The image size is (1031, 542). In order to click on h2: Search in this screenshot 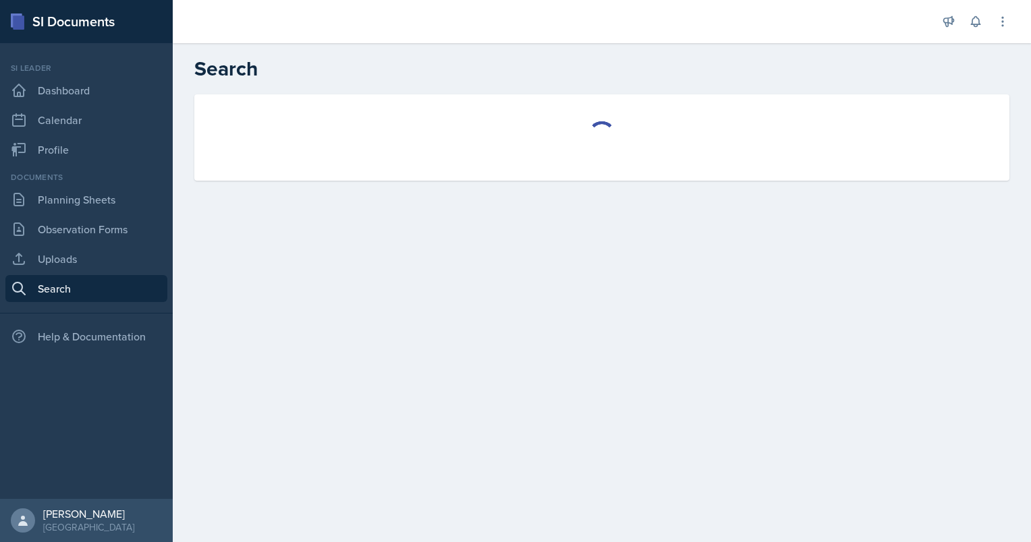, I will do `click(602, 69)`.